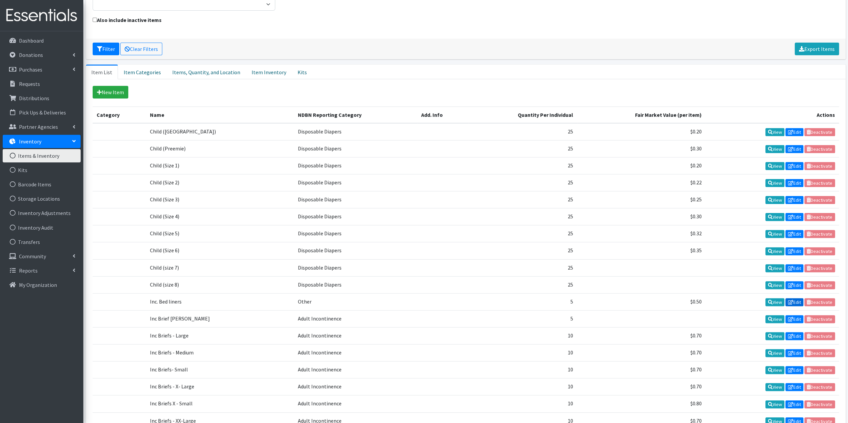  Describe the element at coordinates (220, 182) in the screenshot. I see `td: Child (Size 2)` at that location.